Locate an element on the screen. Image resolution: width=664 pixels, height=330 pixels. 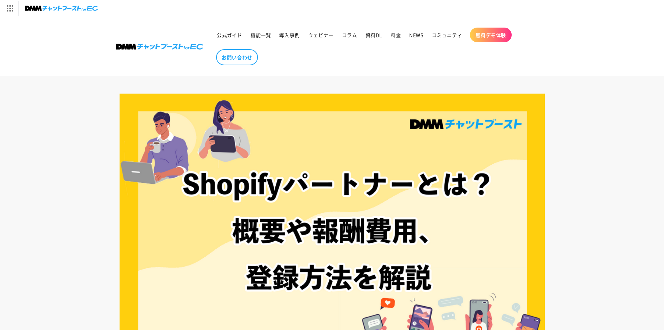
a: コミュニティ is located at coordinates (448, 35).